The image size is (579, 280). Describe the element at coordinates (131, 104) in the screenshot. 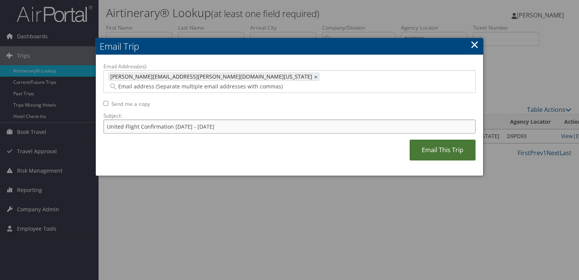

I see `label: Send me a copy` at that location.